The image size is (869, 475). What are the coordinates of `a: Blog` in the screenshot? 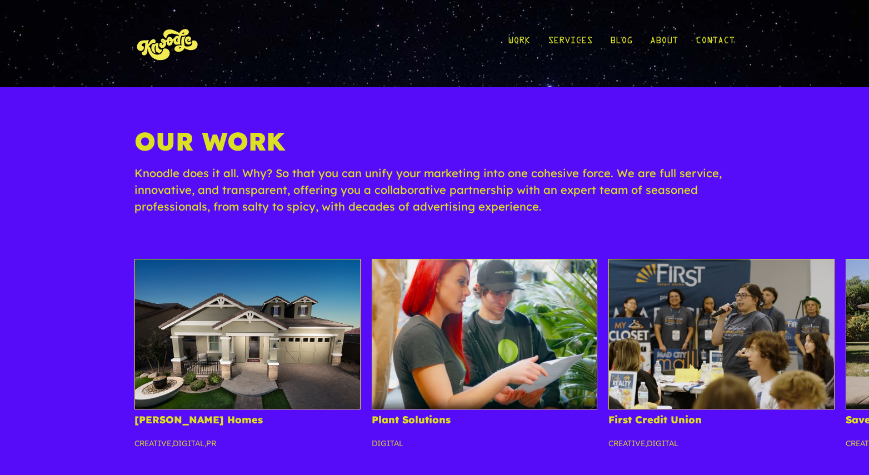 It's located at (621, 43).